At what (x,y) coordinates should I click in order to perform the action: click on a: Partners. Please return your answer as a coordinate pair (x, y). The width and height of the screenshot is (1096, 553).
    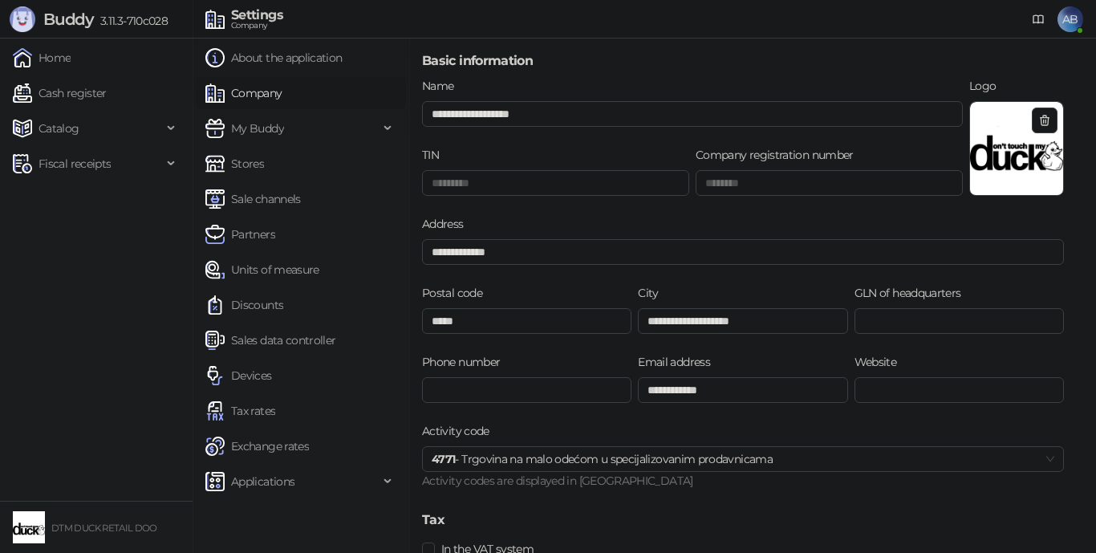
    Looking at the image, I should click on (240, 234).